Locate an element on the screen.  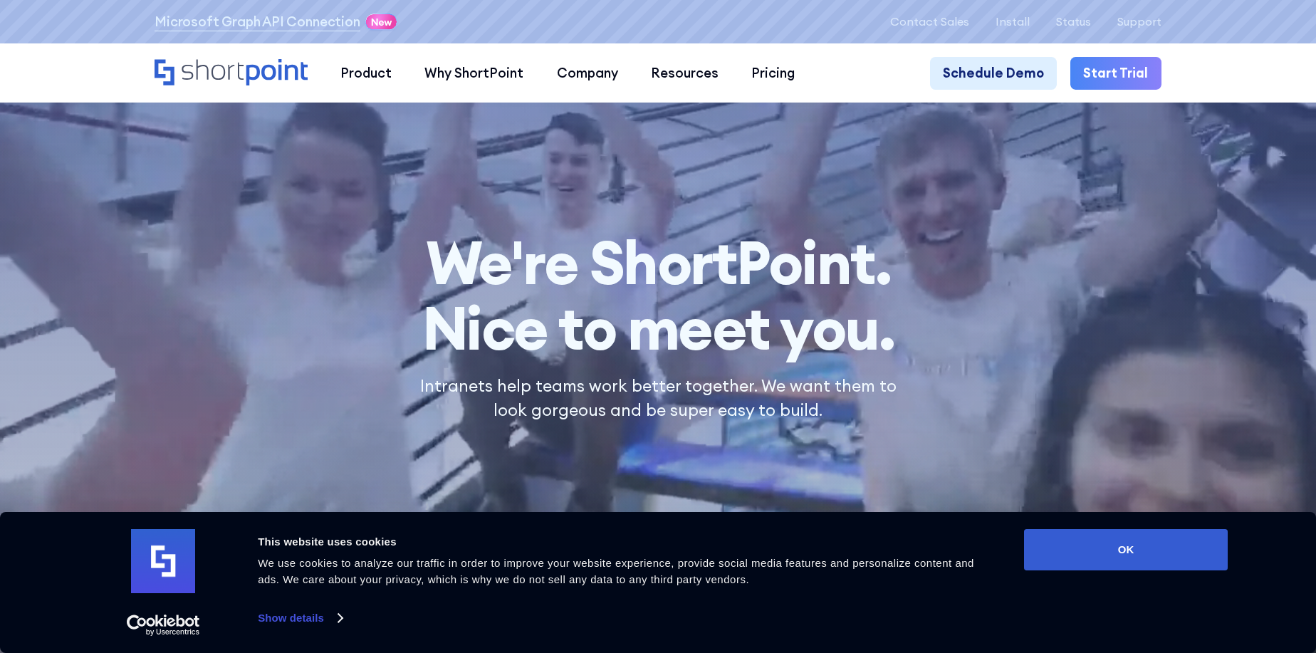
img: logo is located at coordinates (163, 561).